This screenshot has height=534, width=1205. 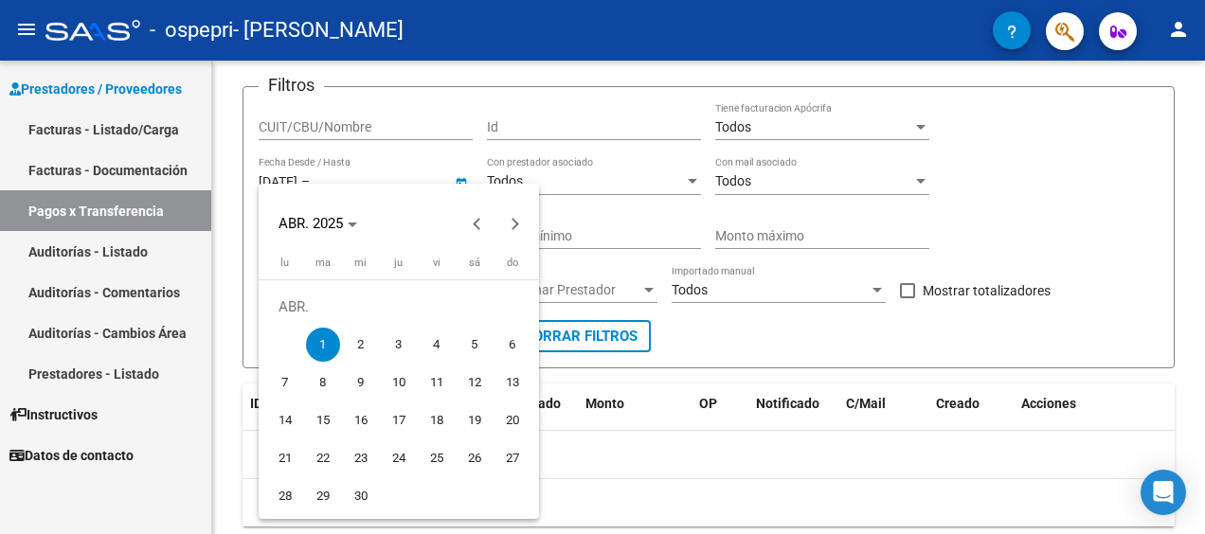 What do you see at coordinates (399, 345) in the screenshot?
I see `button: 3 de abril de 2025` at bounding box center [399, 345].